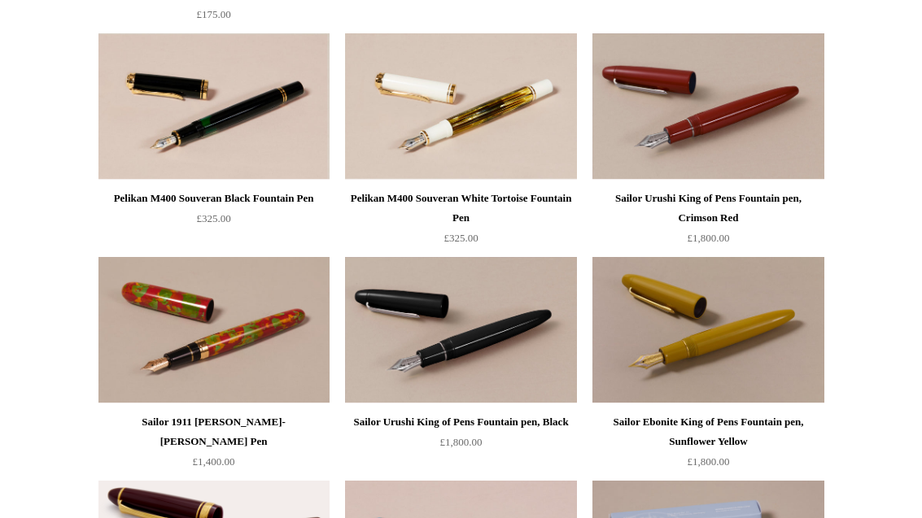 This screenshot has width=922, height=518. I want to click on div: Sailor Ebonite King of Pens Fountain pen, Sunflower Yellow, so click(708, 432).